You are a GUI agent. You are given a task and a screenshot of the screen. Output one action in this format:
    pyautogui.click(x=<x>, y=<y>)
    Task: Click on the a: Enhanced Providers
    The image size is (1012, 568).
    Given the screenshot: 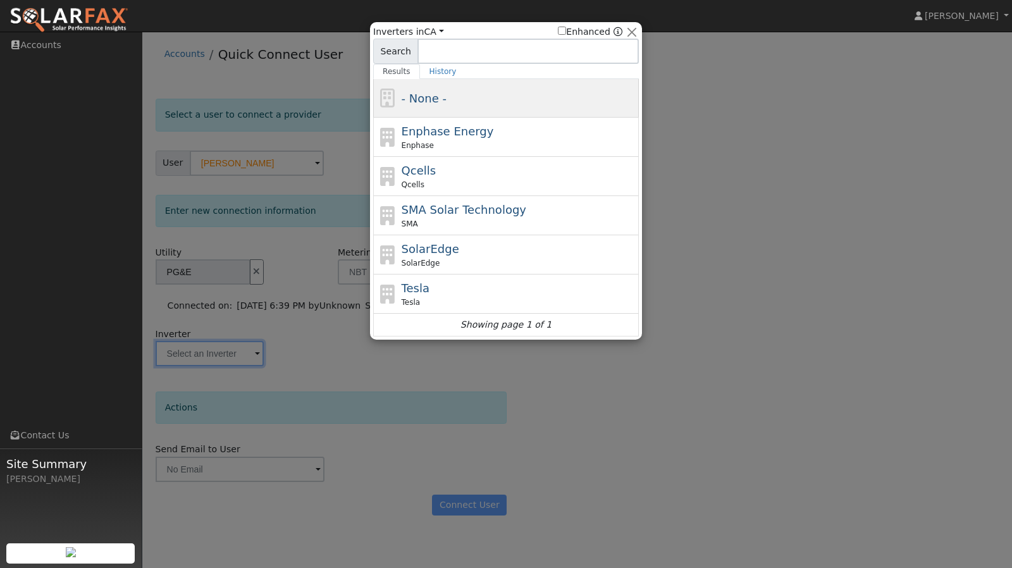 What is the action you would take?
    pyautogui.click(x=618, y=32)
    